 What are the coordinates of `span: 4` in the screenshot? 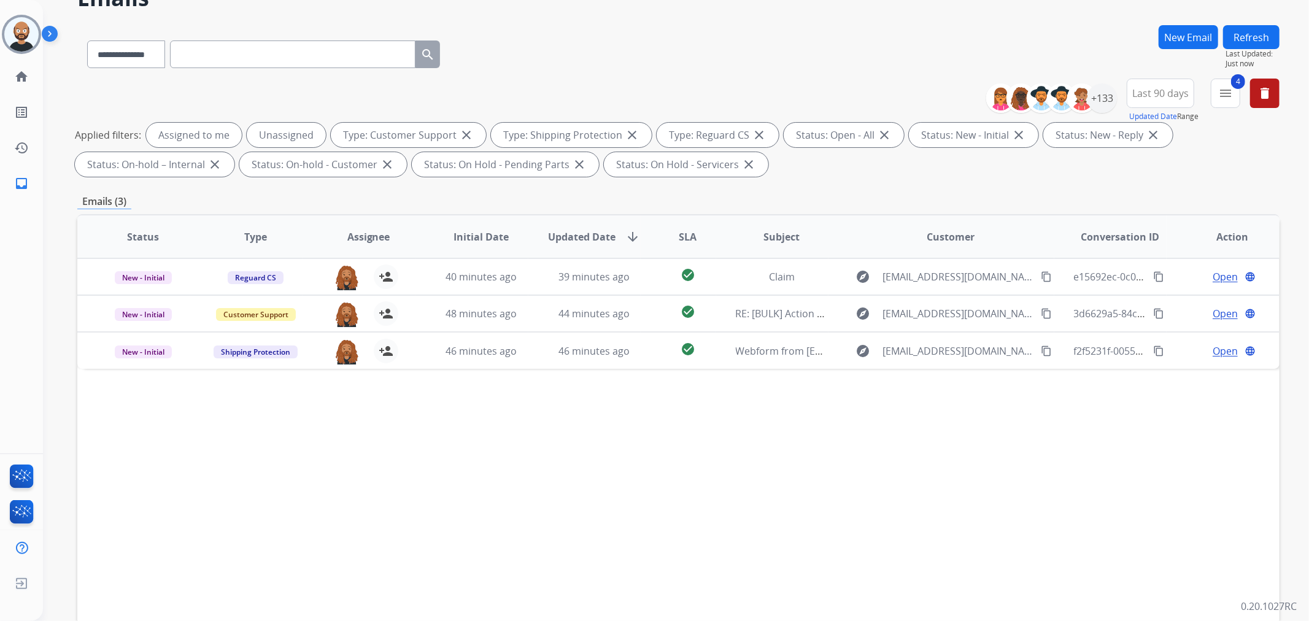 It's located at (1238, 82).